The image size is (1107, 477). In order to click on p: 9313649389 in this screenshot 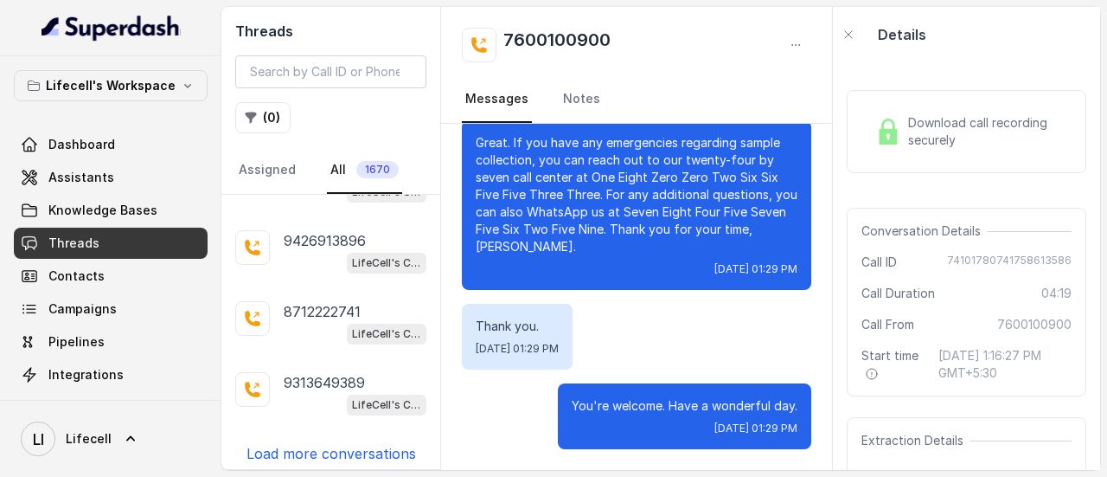, I will do `click(324, 382)`.